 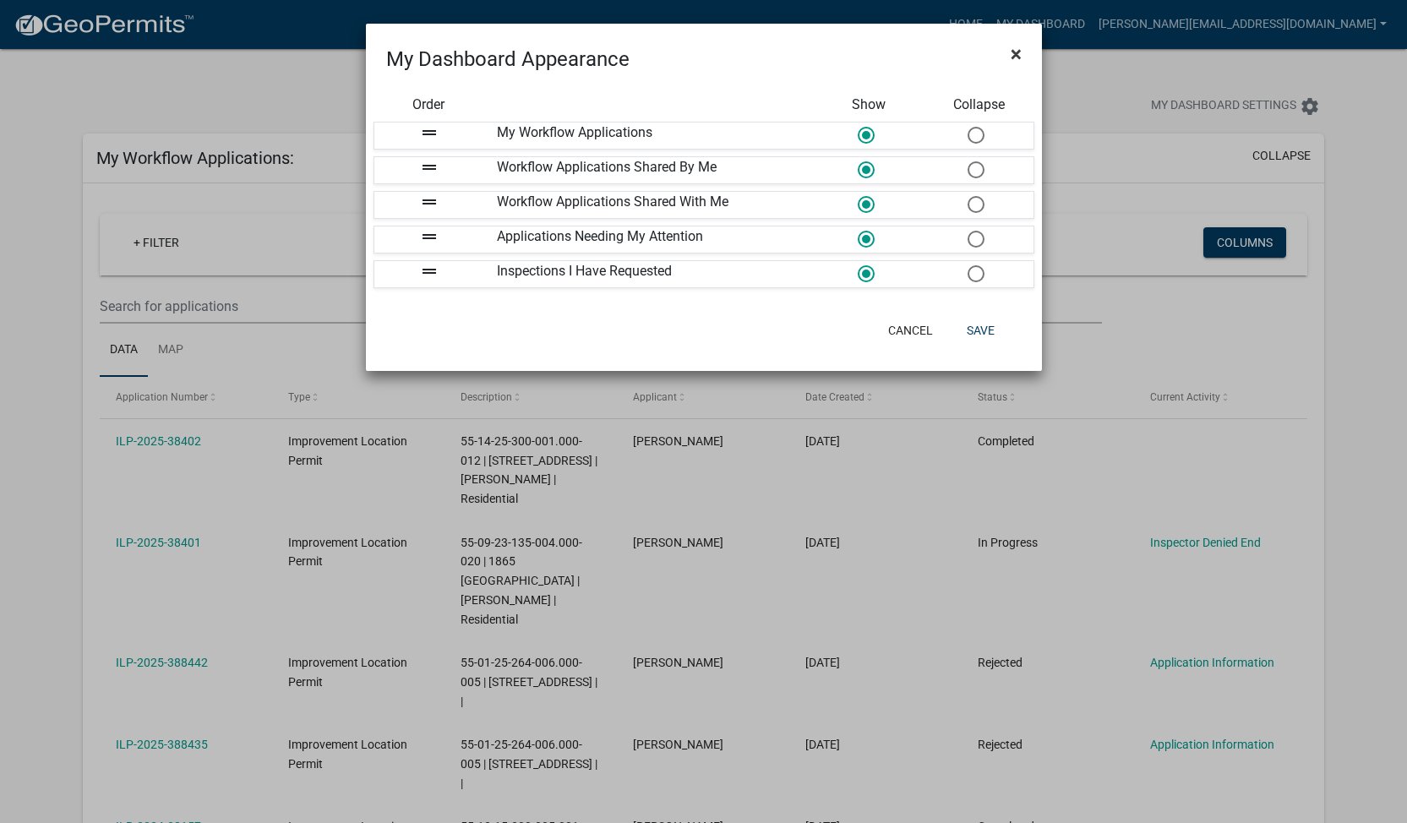 I want to click on div: Collapse, so click(x=978, y=105).